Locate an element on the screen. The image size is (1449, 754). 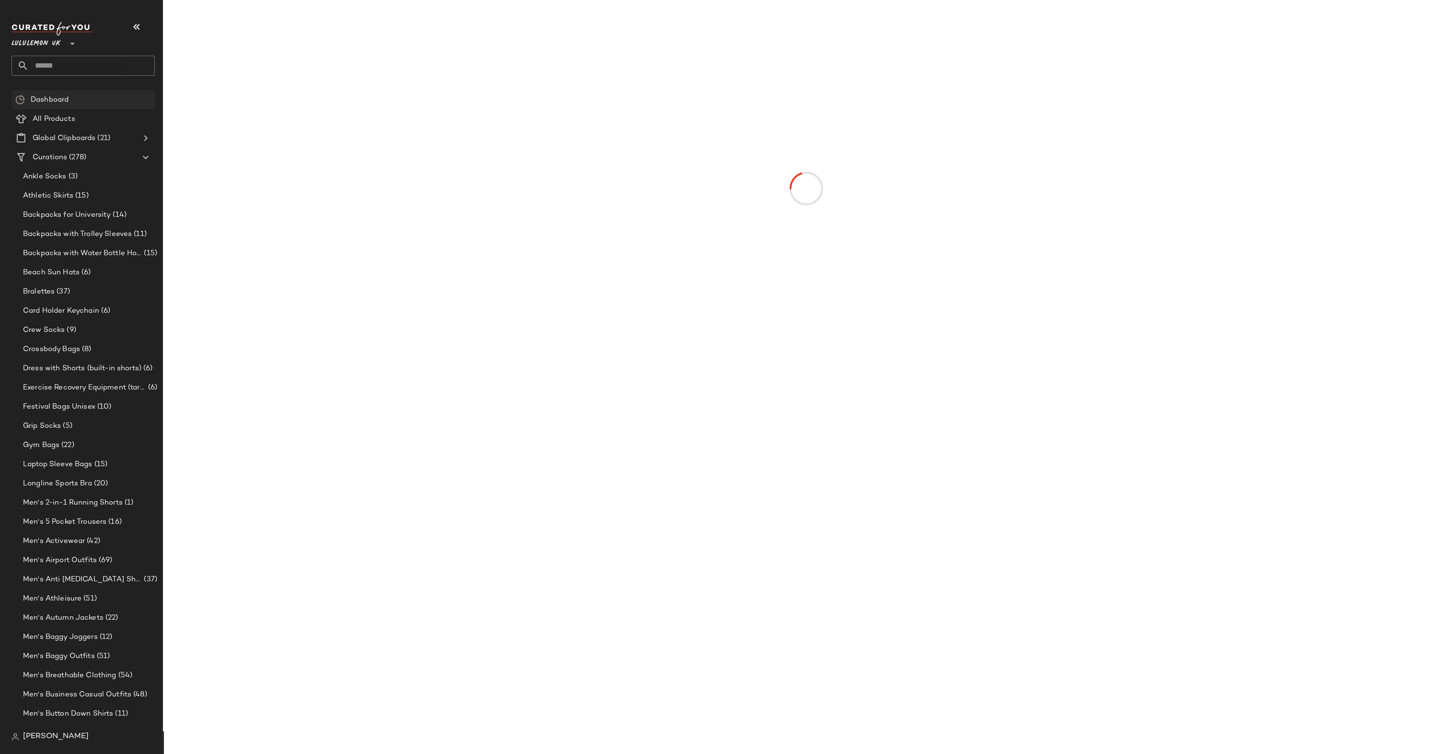
span: Athletic Skirts is located at coordinates (48, 196).